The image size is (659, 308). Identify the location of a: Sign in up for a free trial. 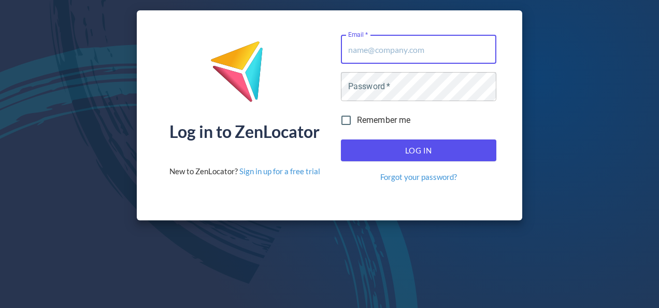
(280, 171).